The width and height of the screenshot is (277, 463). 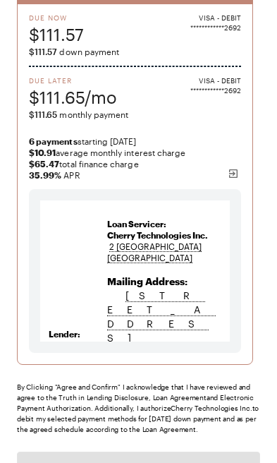 What do you see at coordinates (135, 51) in the screenshot?
I see `span: down payment` at bounding box center [135, 51].